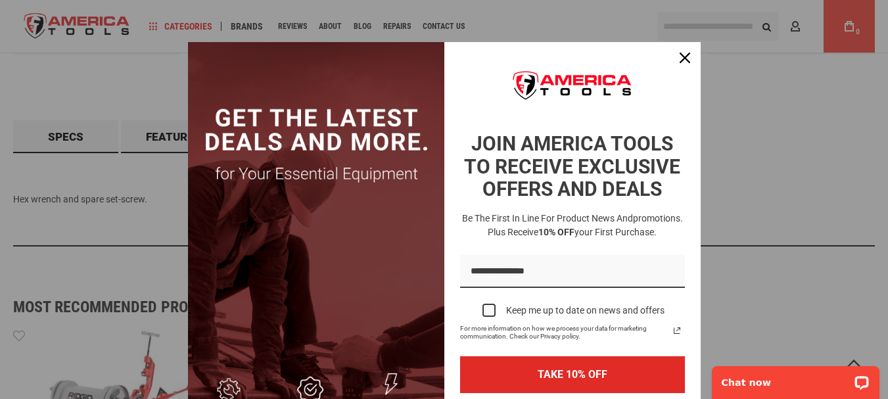  Describe the element at coordinates (585, 310) in the screenshot. I see `div: Keep me up to date on news and offers` at that location.